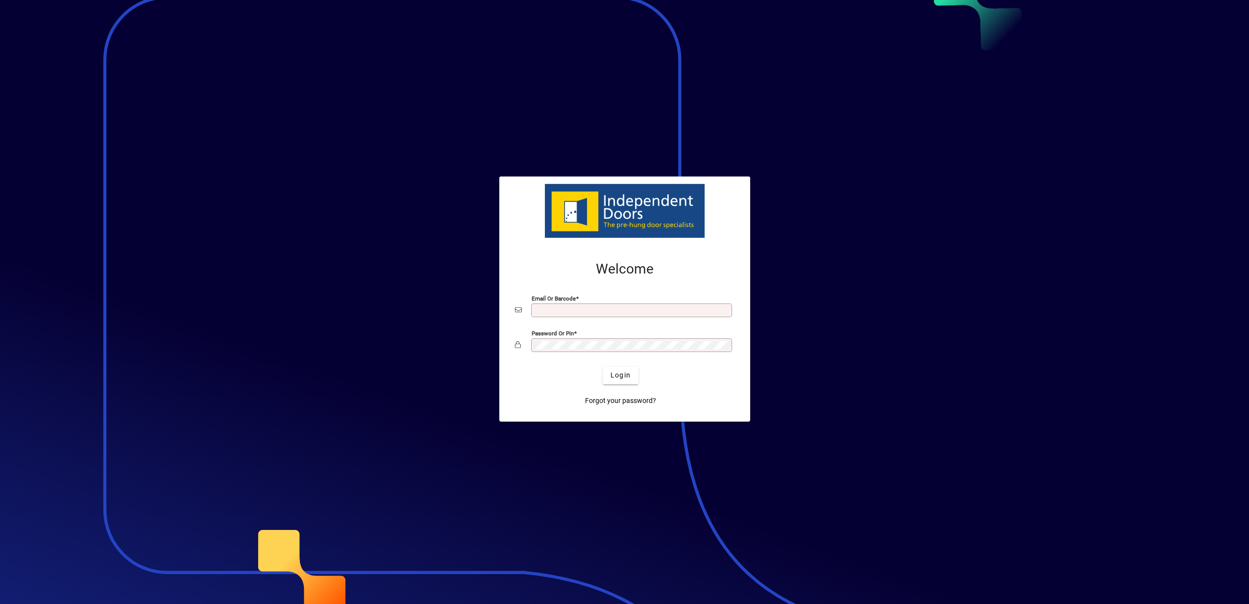 The height and width of the screenshot is (604, 1249). I want to click on h2: Welcome, so click(625, 269).